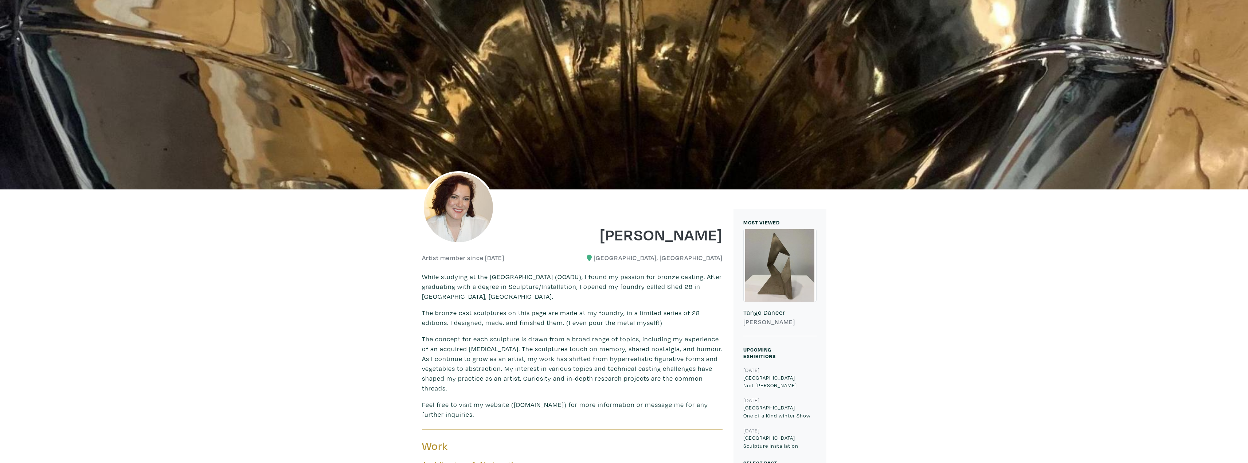 This screenshot has height=463, width=1248. What do you see at coordinates (572, 364) in the screenshot?
I see `p: The concept for each sculpture is drawn from a broad range of topics, including my experience of ...` at bounding box center [572, 364].